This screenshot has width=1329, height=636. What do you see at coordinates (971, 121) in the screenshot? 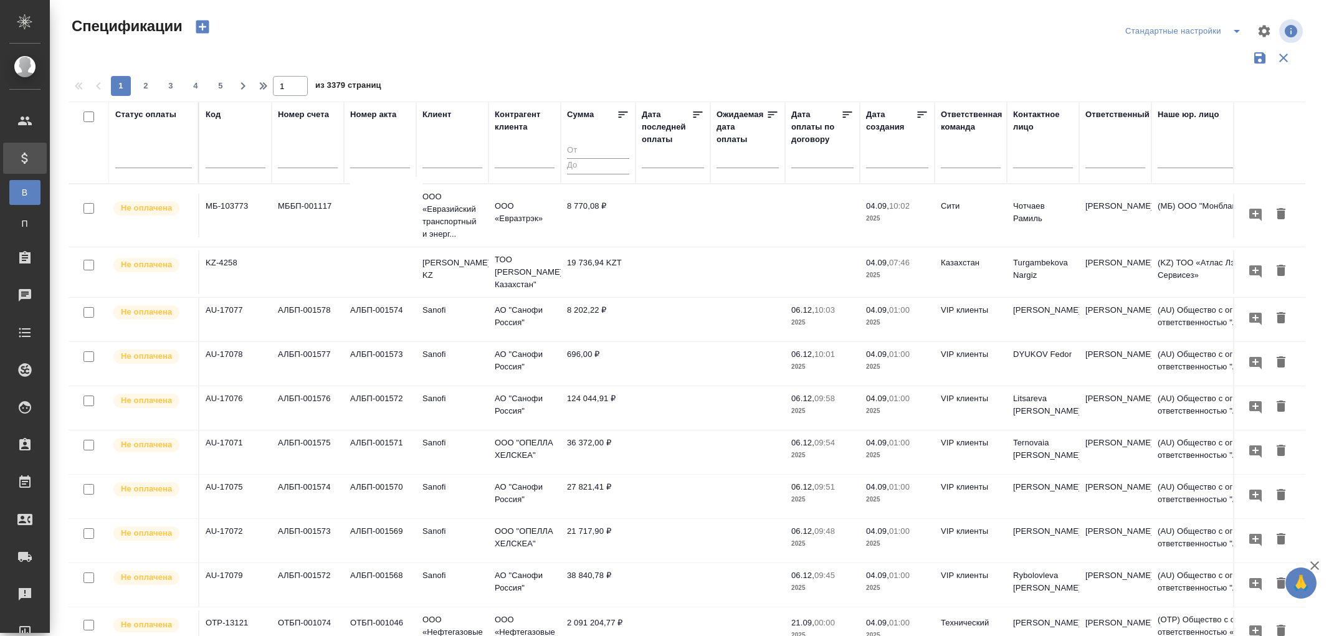
I see `div: Ответственная команда` at bounding box center [971, 121].